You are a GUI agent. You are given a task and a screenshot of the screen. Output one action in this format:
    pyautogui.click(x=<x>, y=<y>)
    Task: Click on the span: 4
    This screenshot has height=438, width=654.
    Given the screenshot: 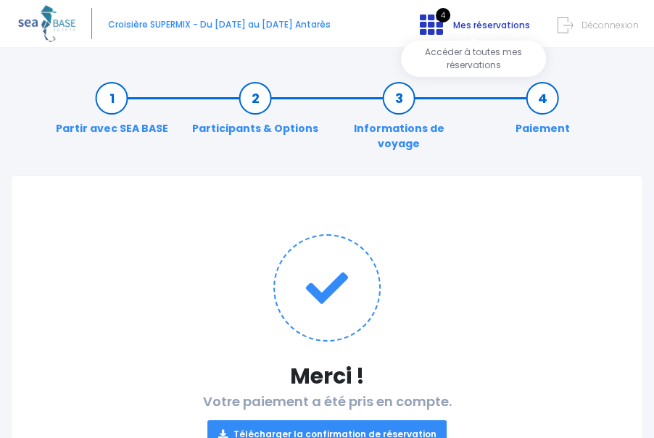 What is the action you would take?
    pyautogui.click(x=443, y=15)
    